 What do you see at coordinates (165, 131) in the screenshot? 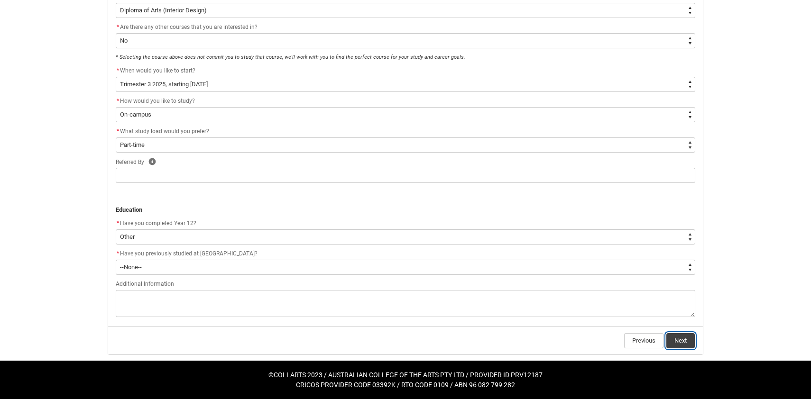
I see `span: What study load would you prefer?` at bounding box center [165, 131].